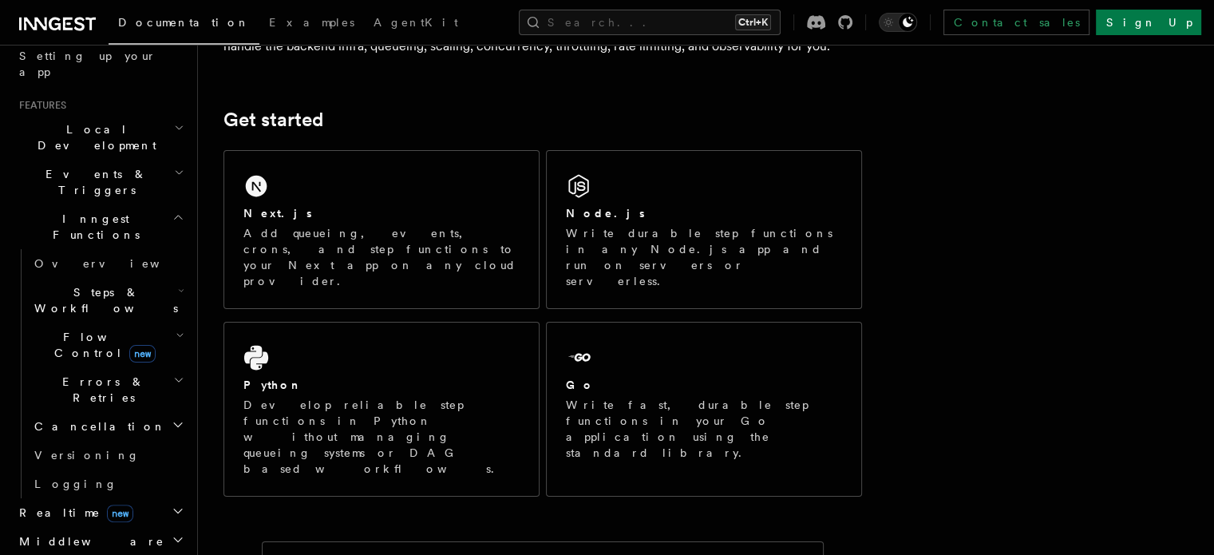  What do you see at coordinates (97, 426) in the screenshot?
I see `span: Cancellation` at bounding box center [97, 426].